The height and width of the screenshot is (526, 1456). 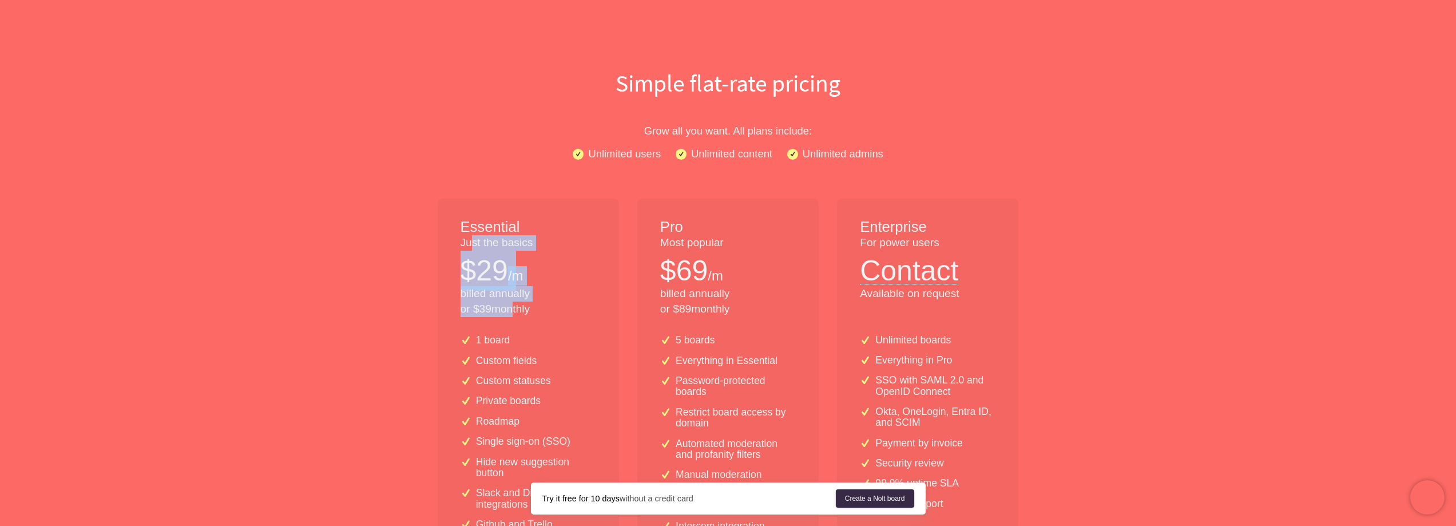 I want to click on p: SSO with SAML 2.0 and OpenID Connect, so click(x=935, y=385).